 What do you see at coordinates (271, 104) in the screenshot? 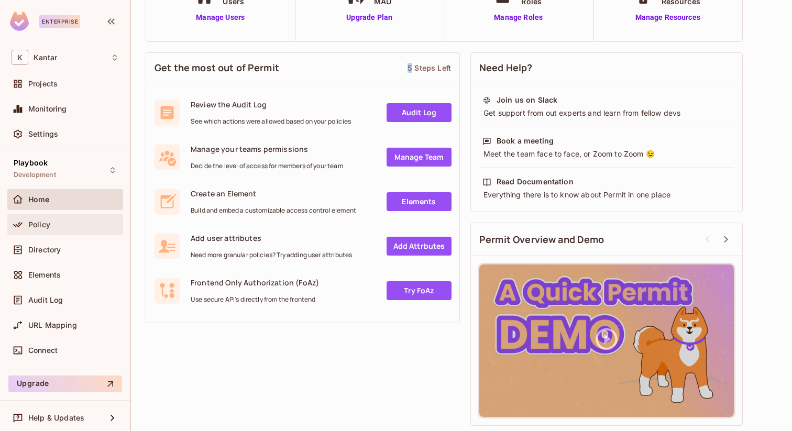
I see `span: Review the Audit Log` at bounding box center [271, 104].